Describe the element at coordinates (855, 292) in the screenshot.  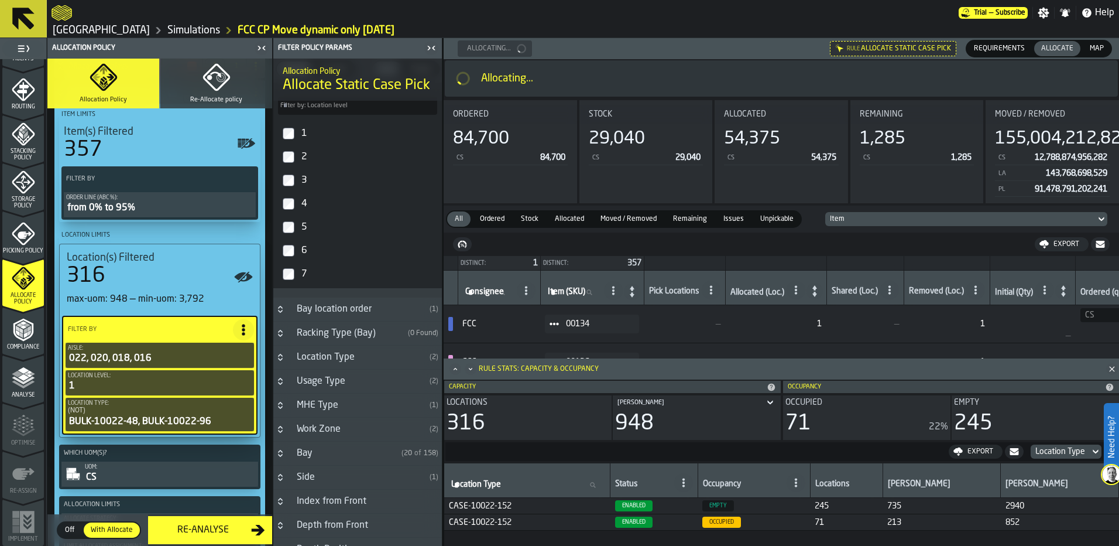
I see `div: Shared (Loc.)` at that location.